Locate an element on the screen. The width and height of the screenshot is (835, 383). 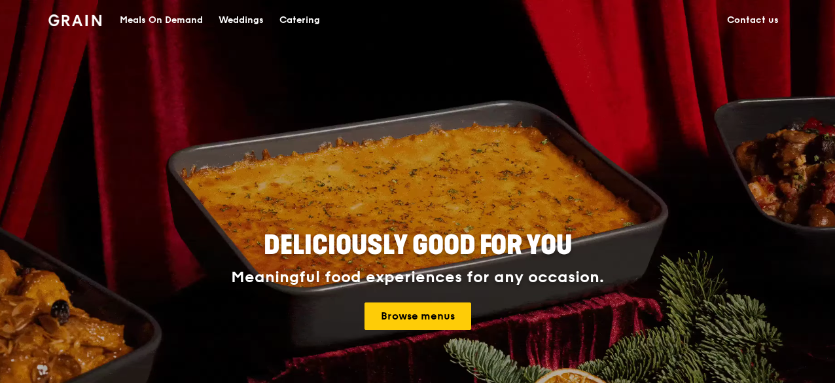
a: Weddings is located at coordinates (241, 20).